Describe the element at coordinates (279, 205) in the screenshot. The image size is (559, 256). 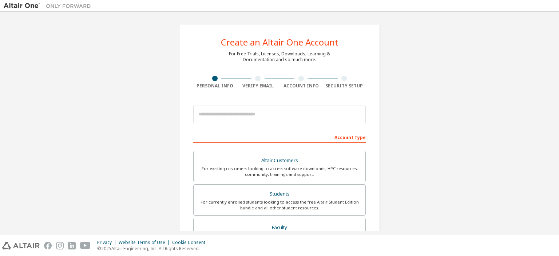
I see `div: For currently enrolled students looking to access the free Altair Student Edition bundle and all ...` at that location.